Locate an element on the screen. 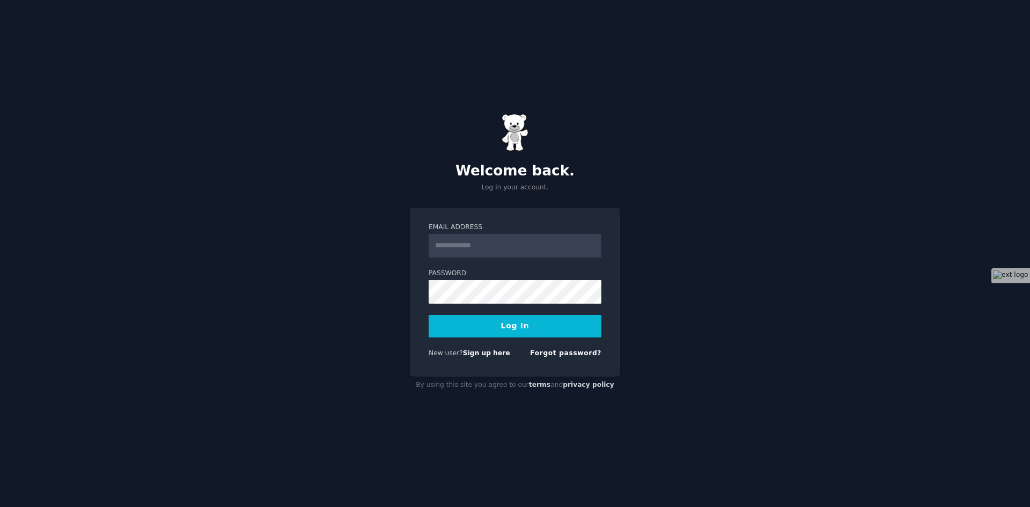  h2: Welcome back. is located at coordinates (515, 171).